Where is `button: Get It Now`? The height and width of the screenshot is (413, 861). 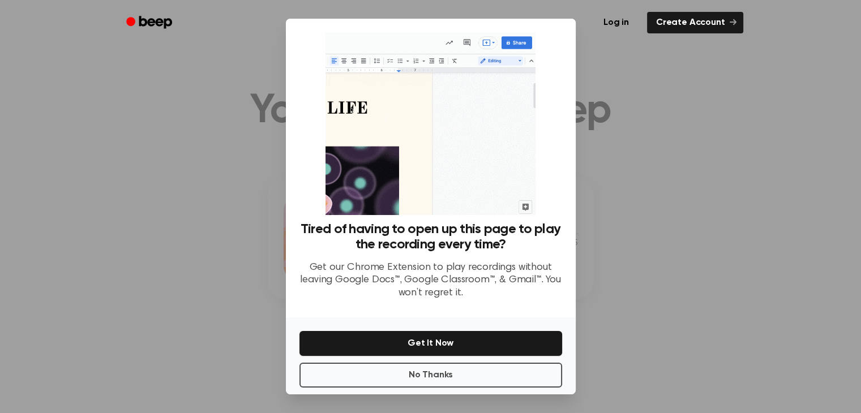
button: Get It Now is located at coordinates (431, 343).